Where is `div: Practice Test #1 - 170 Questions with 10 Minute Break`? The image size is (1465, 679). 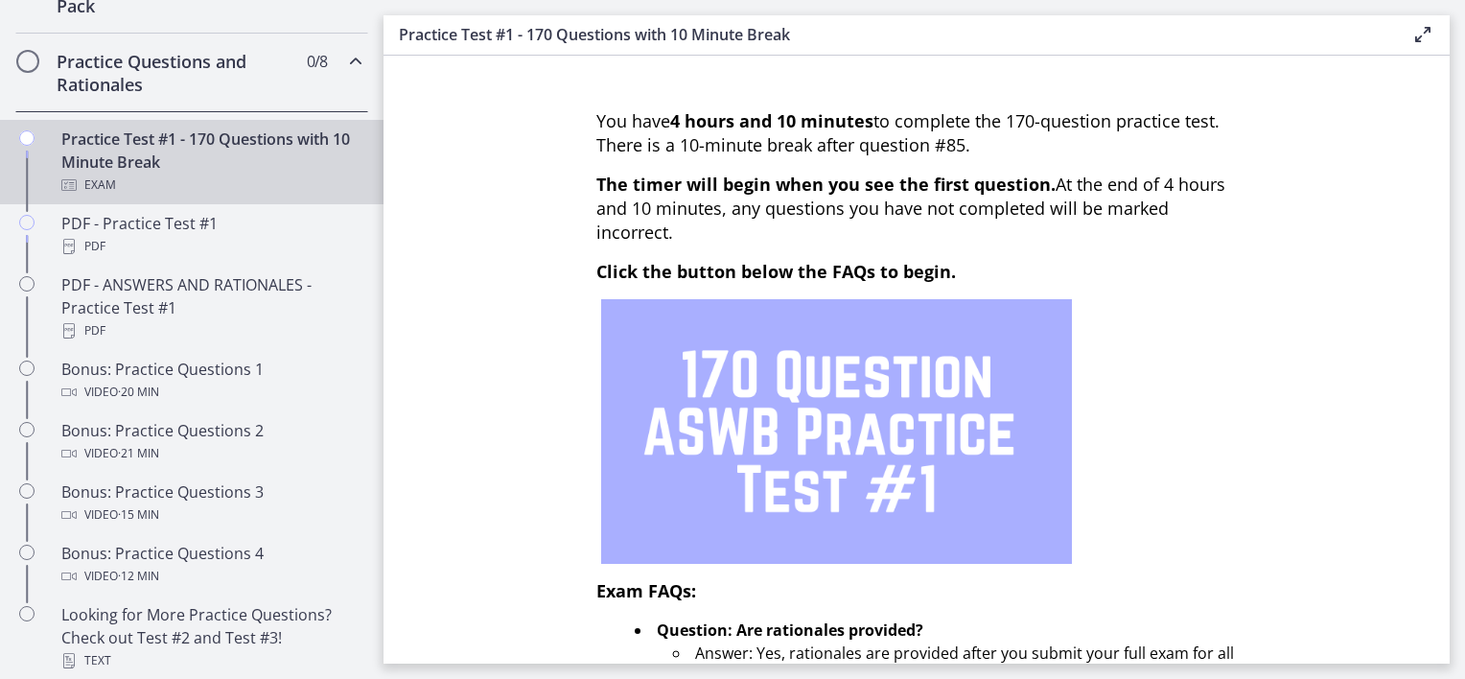
div: Practice Test #1 - 170 Questions with 10 Minute Break is located at coordinates (211, 162).